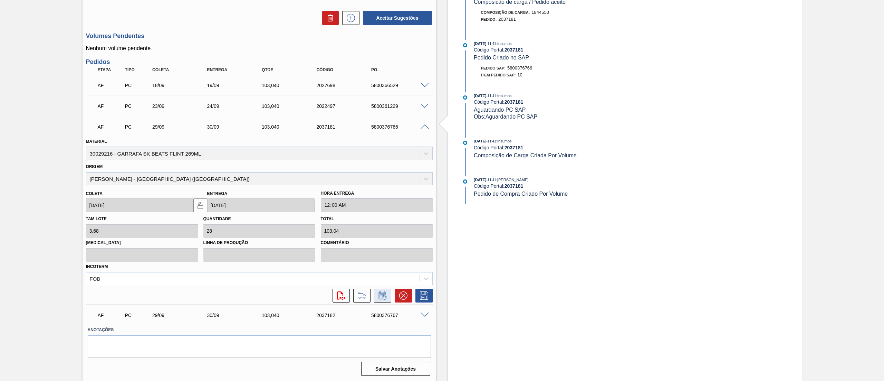 This screenshot has width=884, height=381. I want to click on div: 5800376766, so click(401, 127).